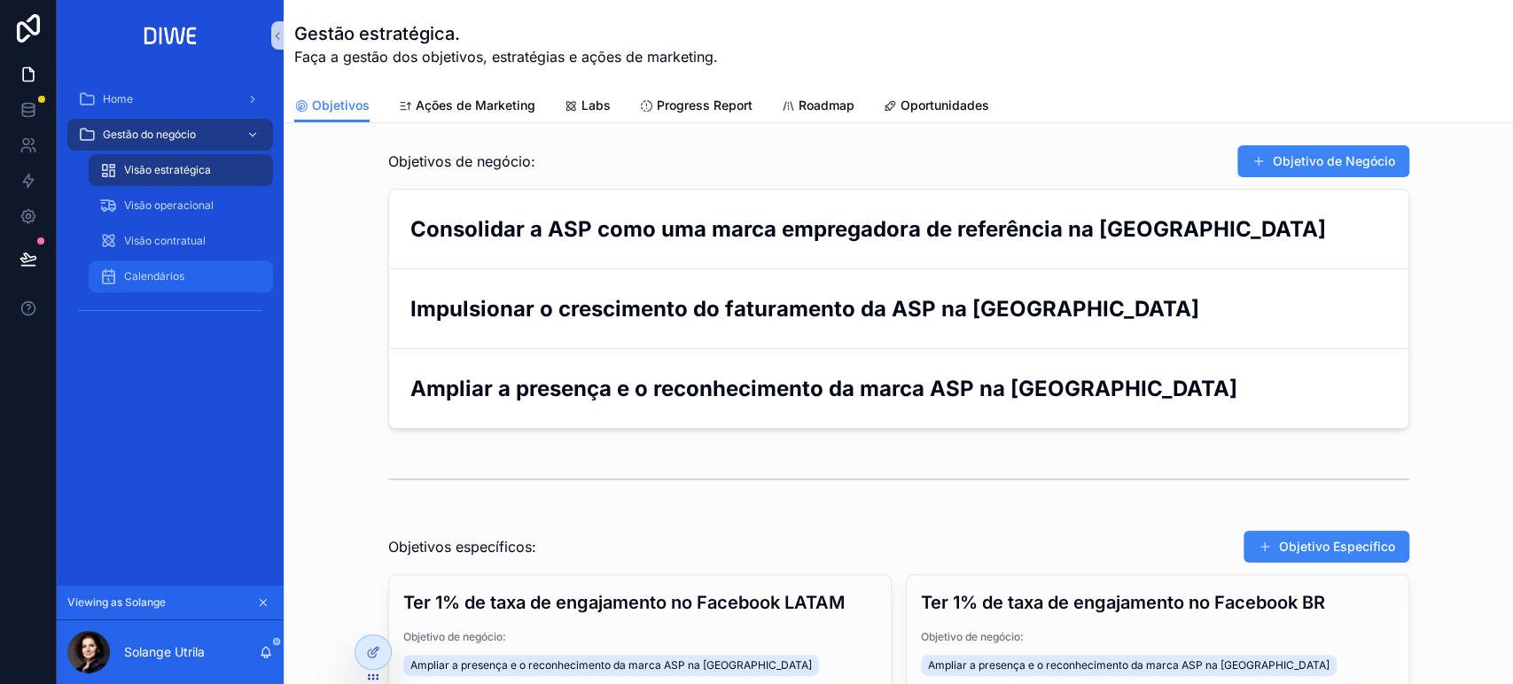 Image resolution: width=1513 pixels, height=684 pixels. What do you see at coordinates (170, 135) in the screenshot?
I see `a: Gestão do negócio` at bounding box center [170, 135].